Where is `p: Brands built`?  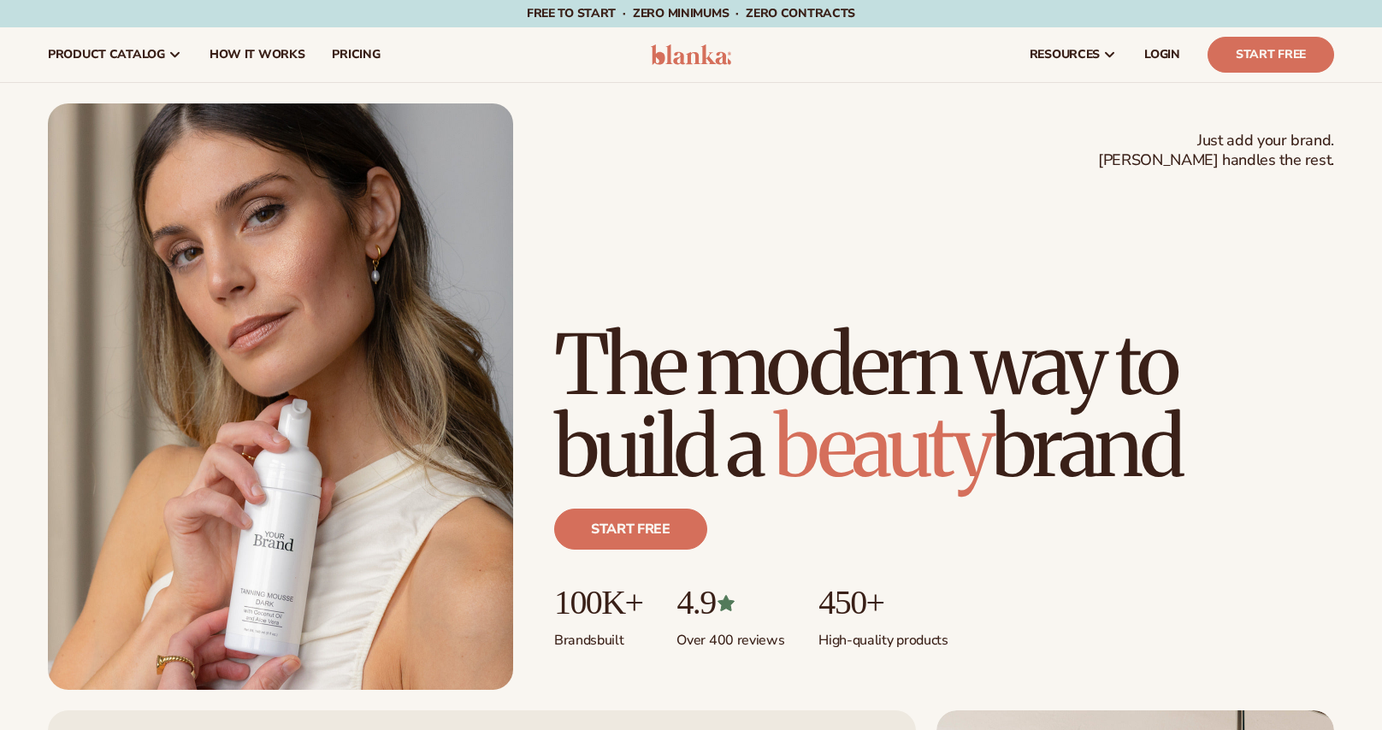 p: Brands built is located at coordinates (598, 635).